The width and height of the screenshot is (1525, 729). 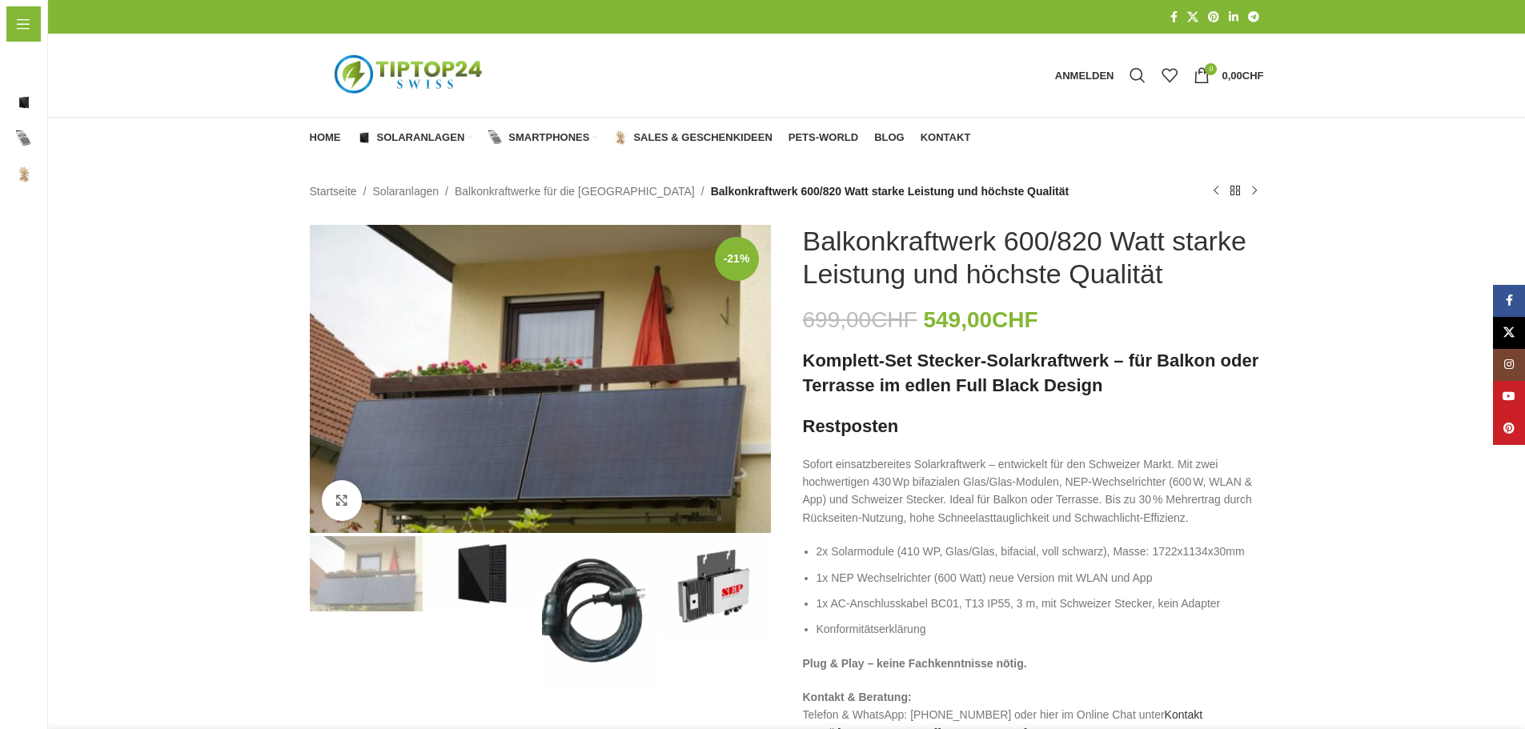 What do you see at coordinates (689, 191) in the screenshot?
I see `nav: Breadcrumb` at bounding box center [689, 191].